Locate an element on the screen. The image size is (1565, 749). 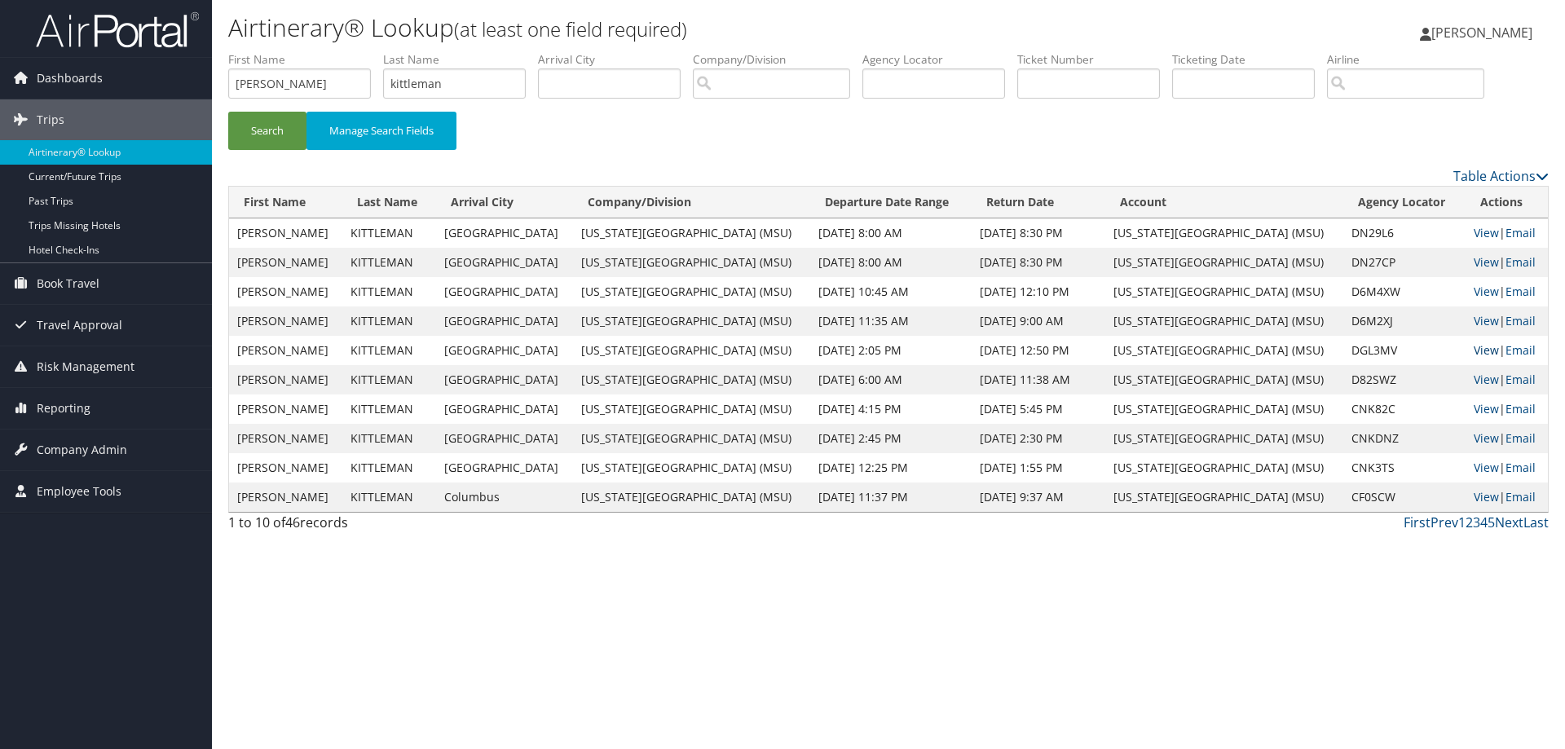
label: Ticketing Date is located at coordinates (1249, 59).